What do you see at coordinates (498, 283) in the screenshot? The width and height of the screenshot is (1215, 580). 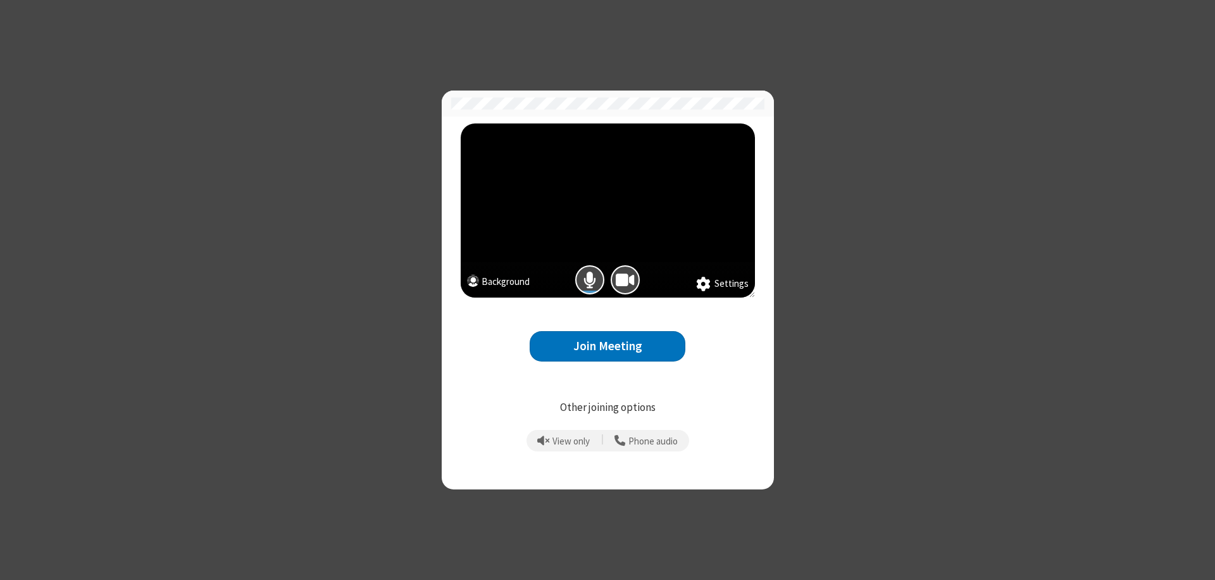 I see `button: Background` at bounding box center [498, 283].